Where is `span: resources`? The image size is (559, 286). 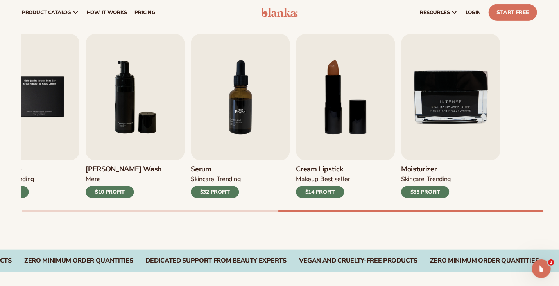
span: resources is located at coordinates (435, 12).